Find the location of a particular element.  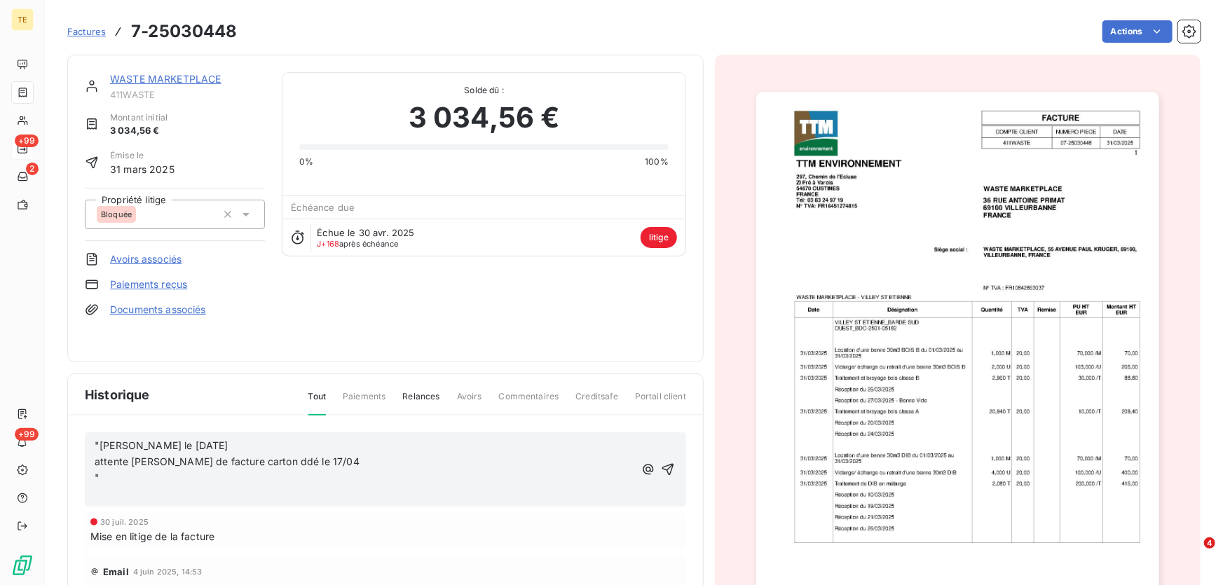

a: Avoirs associés is located at coordinates (146, 259).